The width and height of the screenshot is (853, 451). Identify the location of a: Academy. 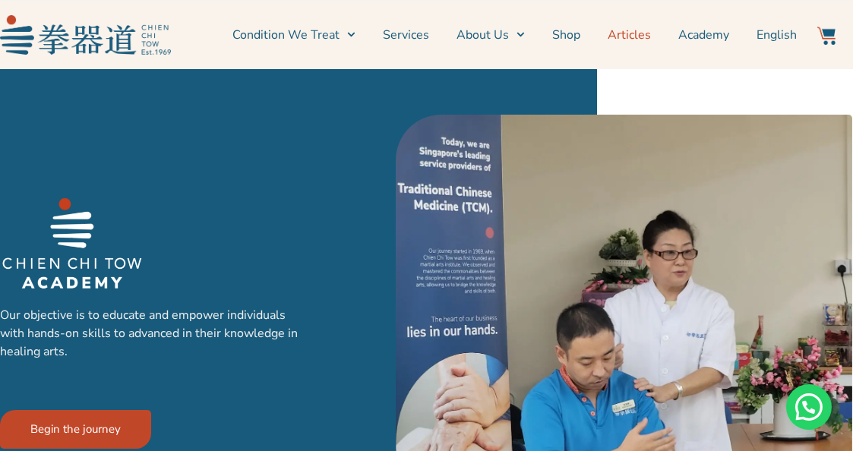
(703, 35).